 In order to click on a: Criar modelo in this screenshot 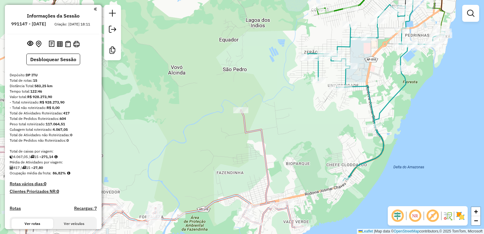, I will do `click(113, 51)`.